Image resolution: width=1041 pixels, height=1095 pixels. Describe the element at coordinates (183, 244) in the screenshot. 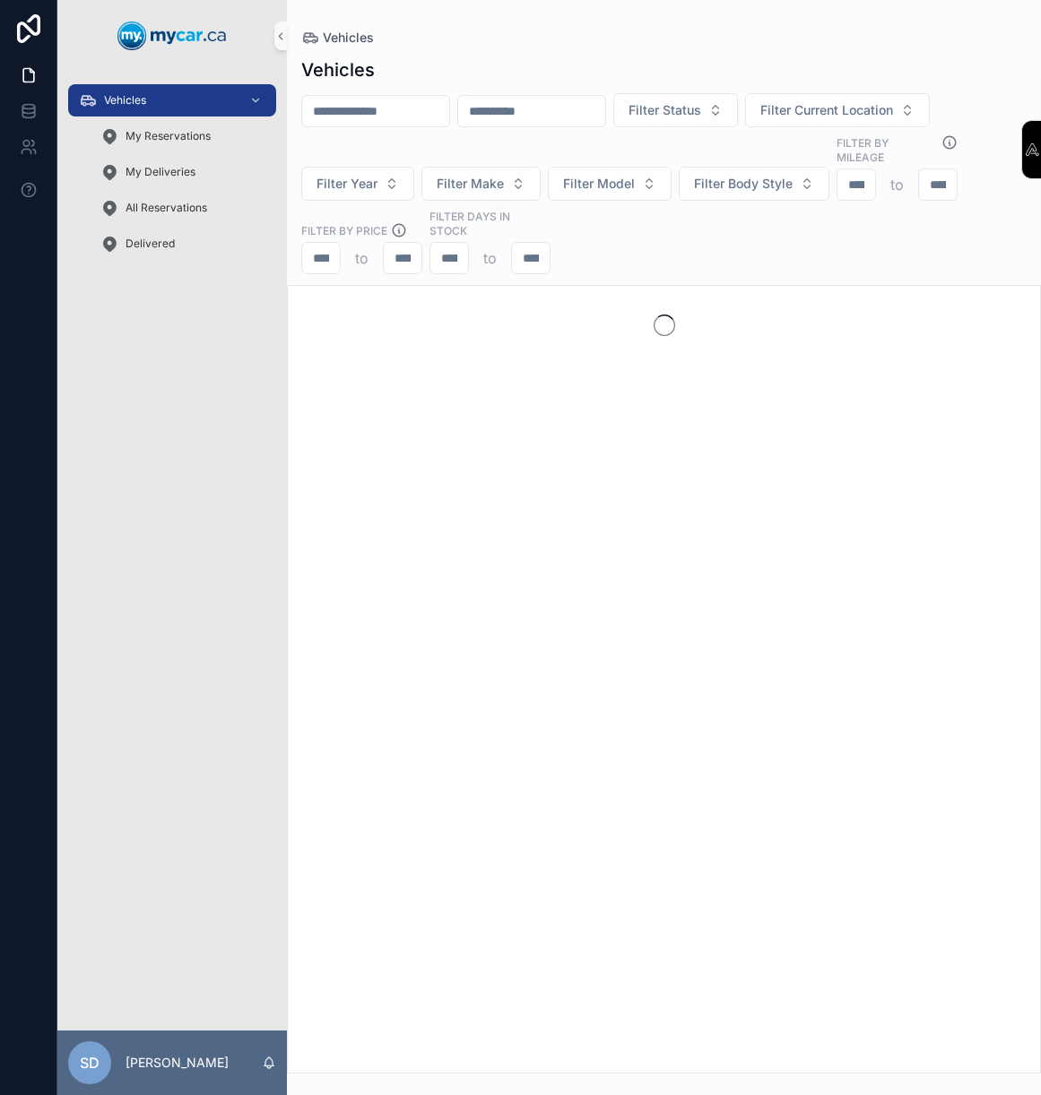

I see `a: Delivered` at that location.